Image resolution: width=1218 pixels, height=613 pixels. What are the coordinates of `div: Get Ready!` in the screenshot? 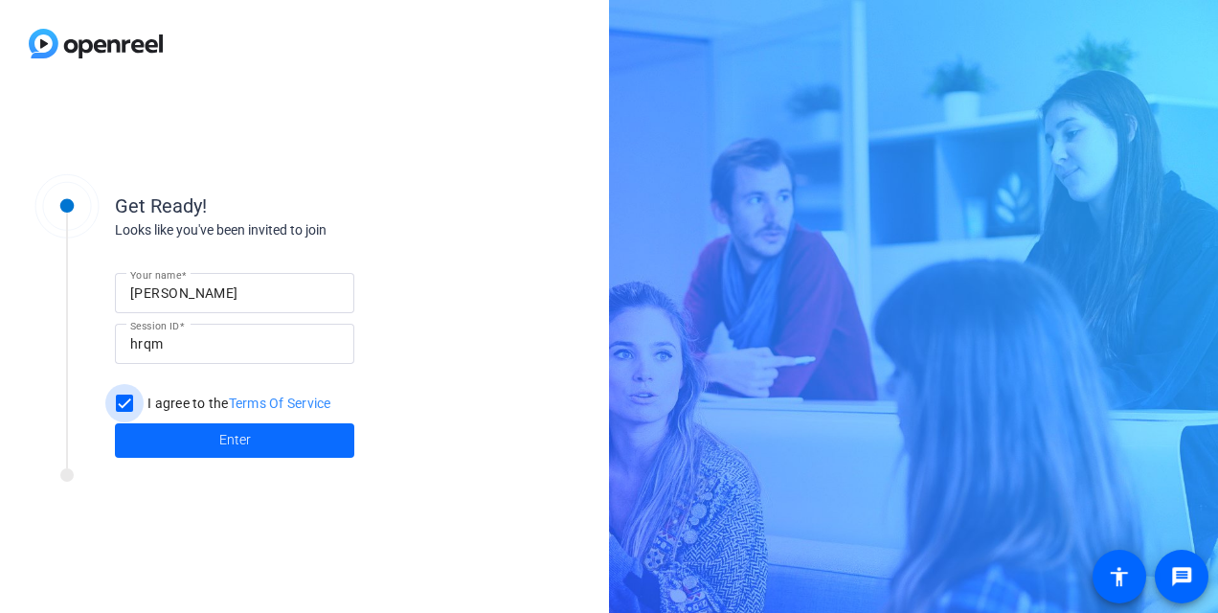 It's located at (306, 206).